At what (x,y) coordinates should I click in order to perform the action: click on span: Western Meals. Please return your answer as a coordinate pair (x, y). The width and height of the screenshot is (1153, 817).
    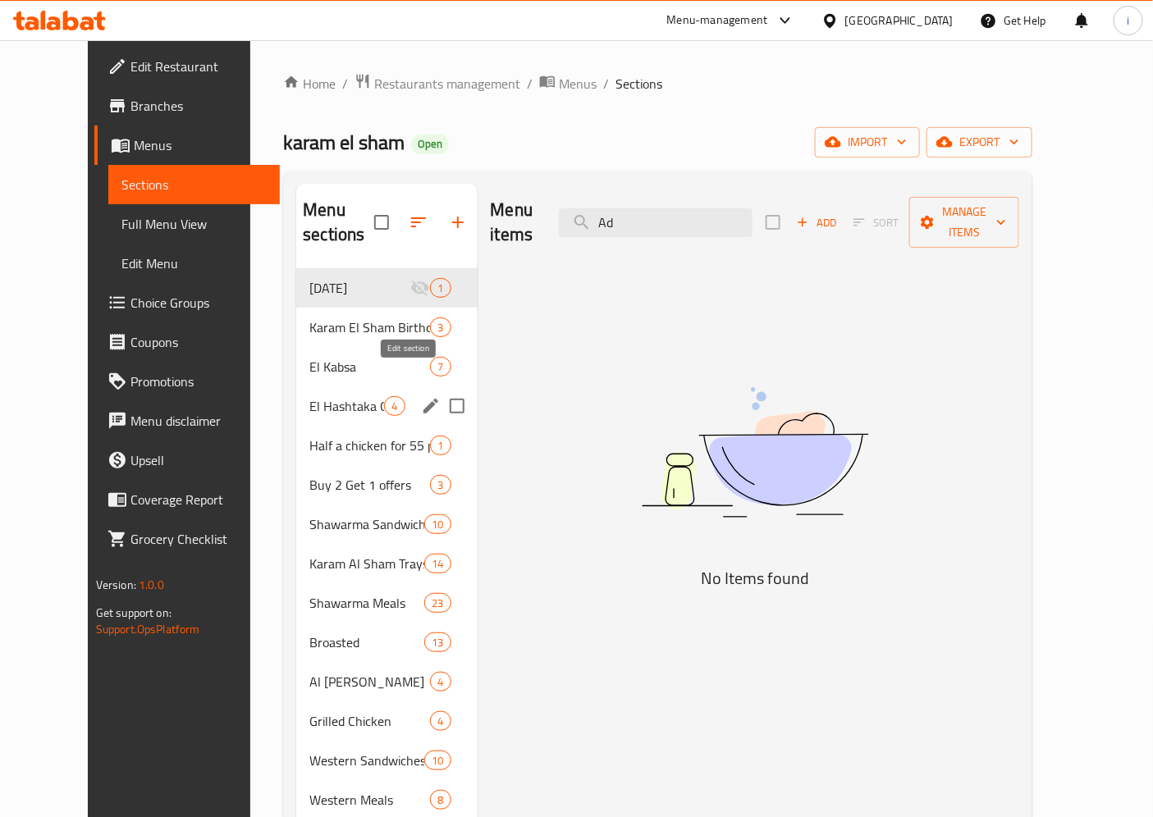
    Looking at the image, I should click on (369, 800).